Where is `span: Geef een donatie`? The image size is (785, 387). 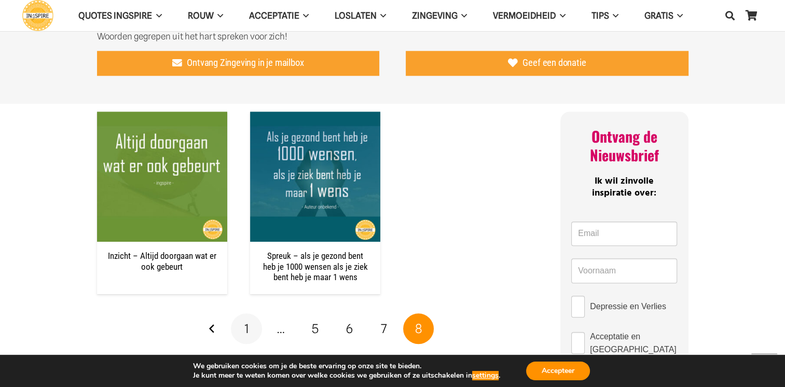 span: Geef een donatie is located at coordinates (554, 63).